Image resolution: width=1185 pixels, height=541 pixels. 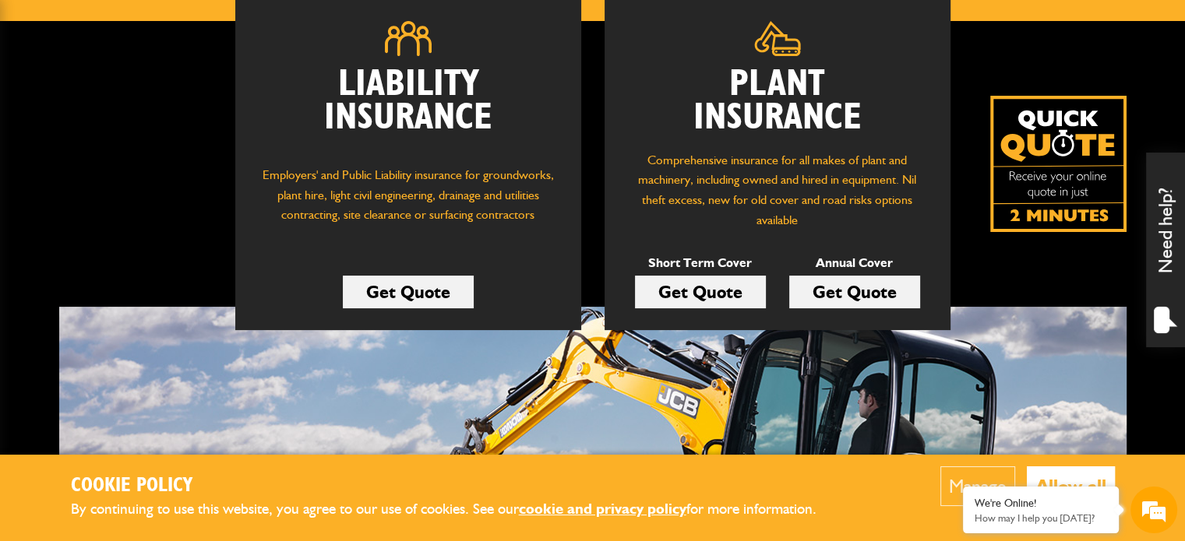 What do you see at coordinates (456, 486) in the screenshot?
I see `h2: Cookie Policy` at bounding box center [456, 486].